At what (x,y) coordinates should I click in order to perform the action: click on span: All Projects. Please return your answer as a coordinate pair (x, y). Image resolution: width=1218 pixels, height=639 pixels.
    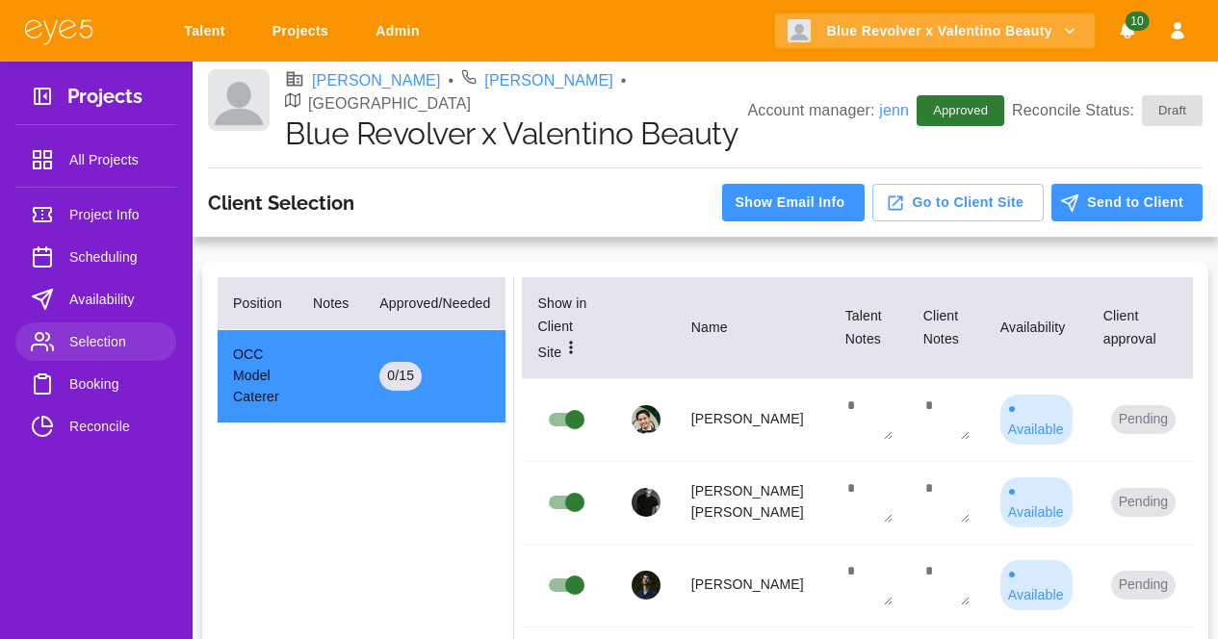
    Looking at the image, I should click on (115, 160).